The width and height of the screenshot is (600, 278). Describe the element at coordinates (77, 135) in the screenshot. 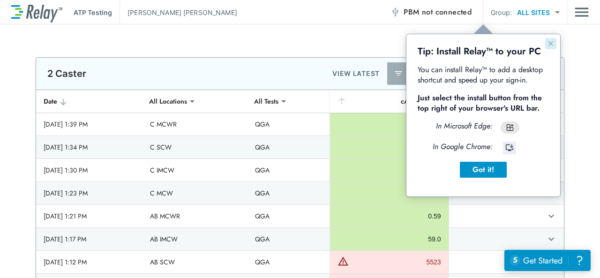

I see `div: Got it!` at that location.